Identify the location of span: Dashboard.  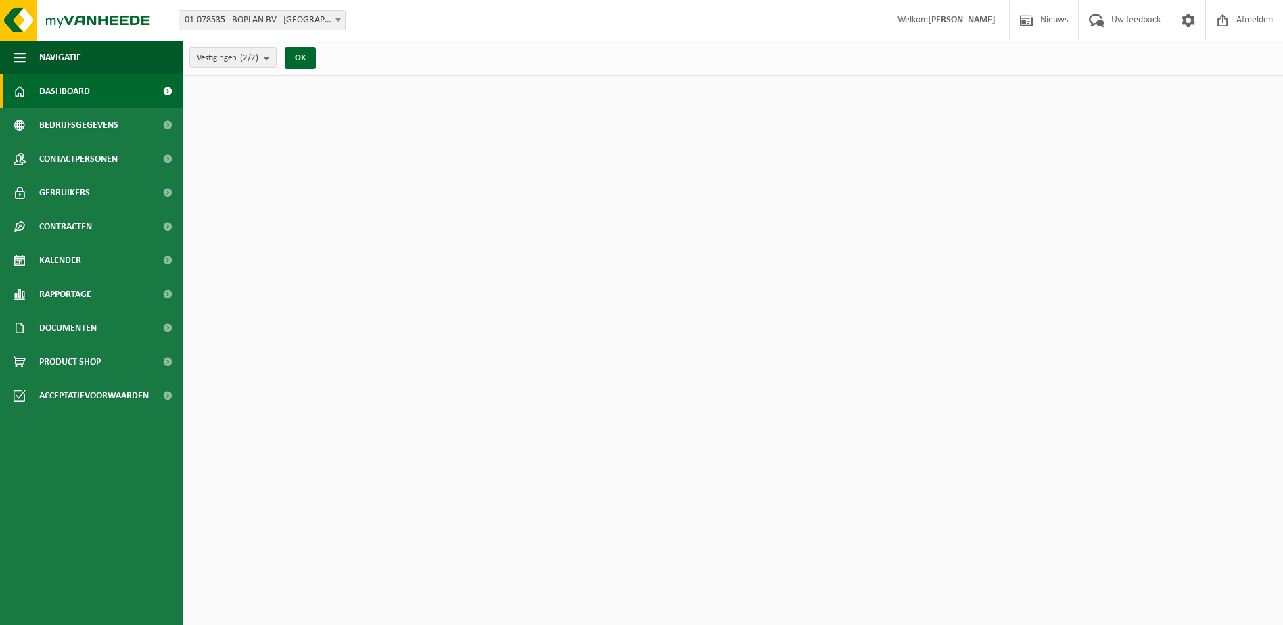
(64, 91).